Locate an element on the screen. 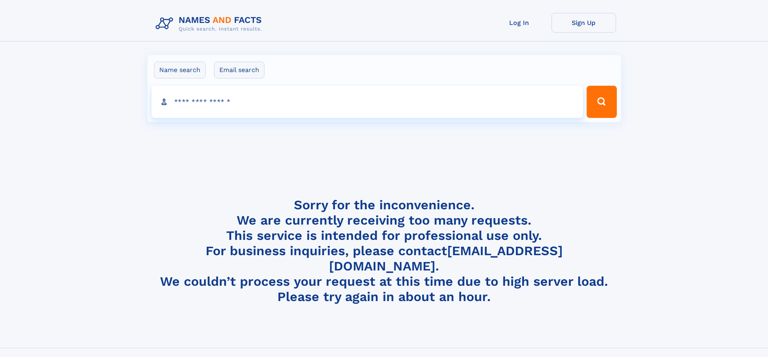 The height and width of the screenshot is (357, 768). button: Search Button is located at coordinates (601, 102).